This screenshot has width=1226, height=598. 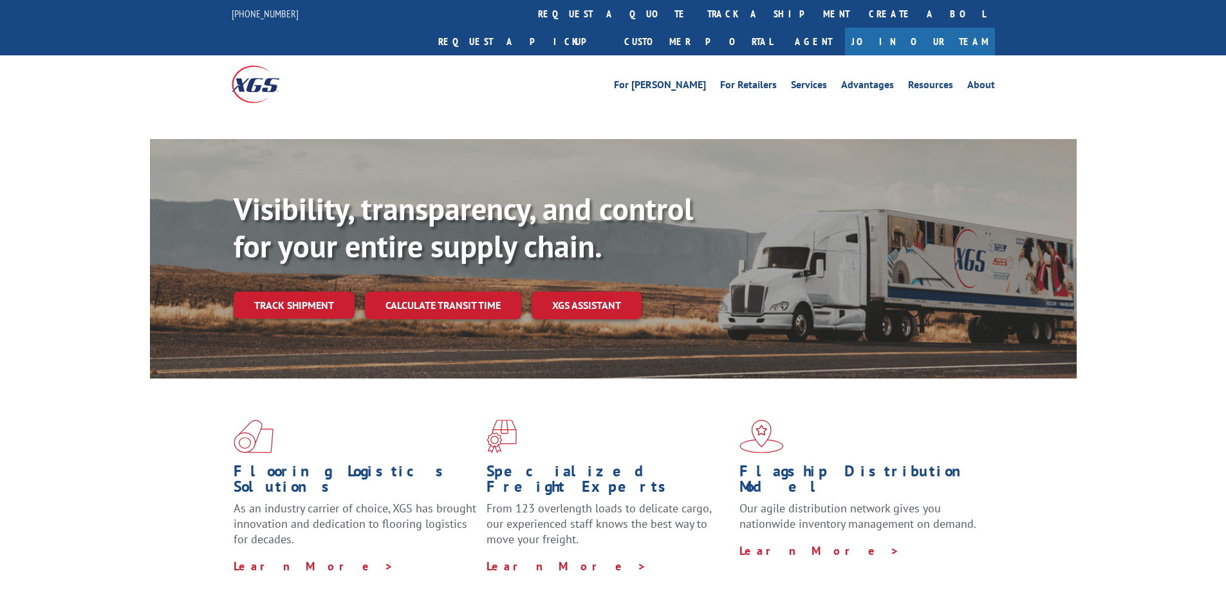 I want to click on a: Services, so click(x=809, y=87).